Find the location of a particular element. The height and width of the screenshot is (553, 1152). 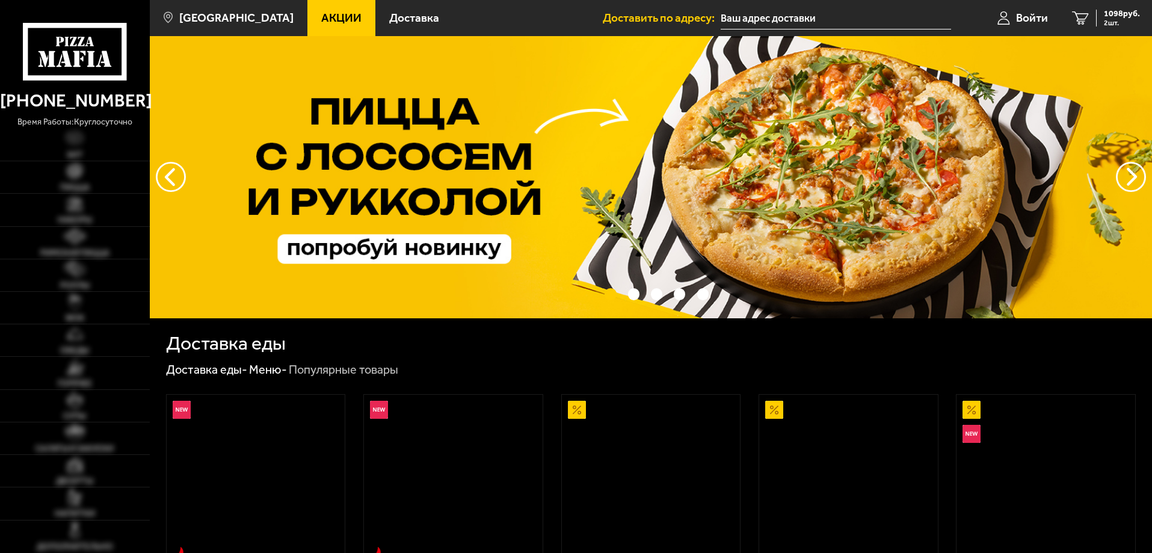

span: Десерты is located at coordinates (75, 481).